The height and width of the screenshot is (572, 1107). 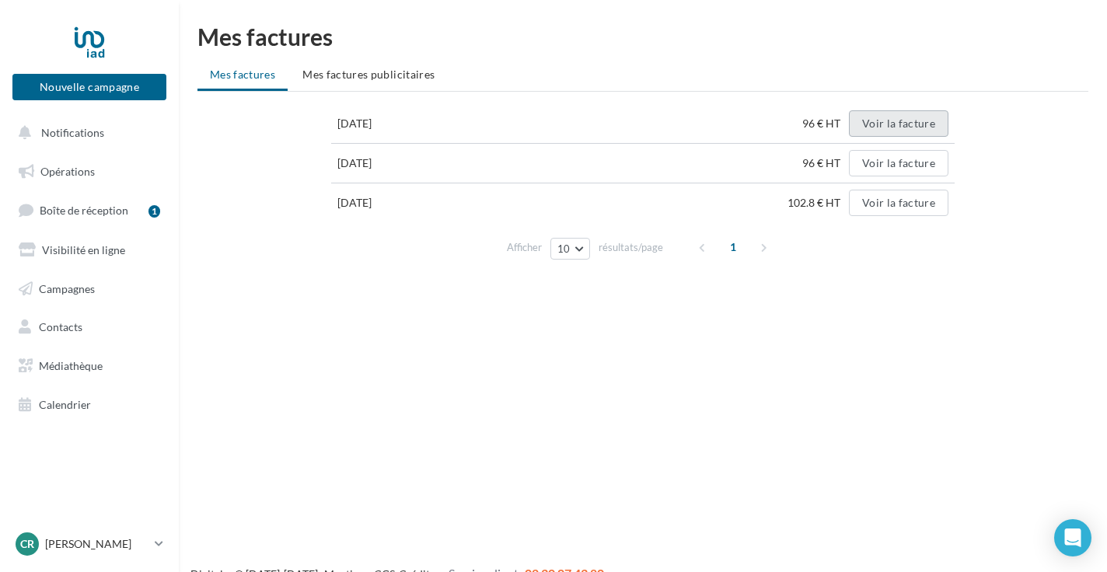 What do you see at coordinates (89, 87) in the screenshot?
I see `button: Nouvelle campagne` at bounding box center [89, 87].